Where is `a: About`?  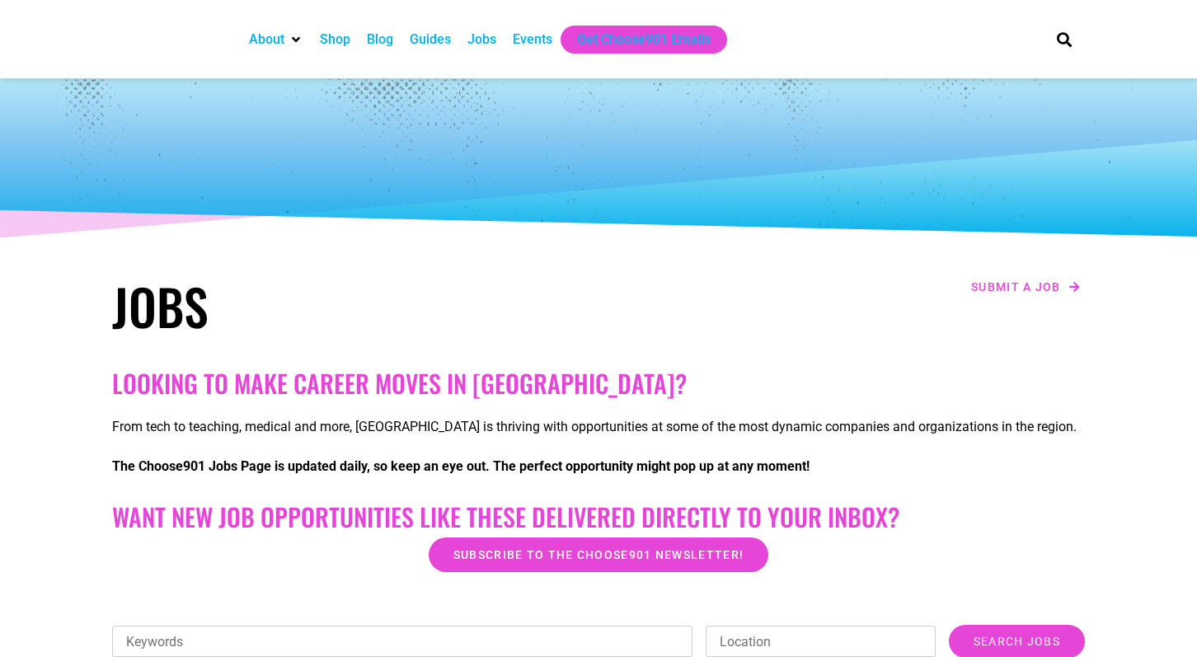 a: About is located at coordinates (266, 40).